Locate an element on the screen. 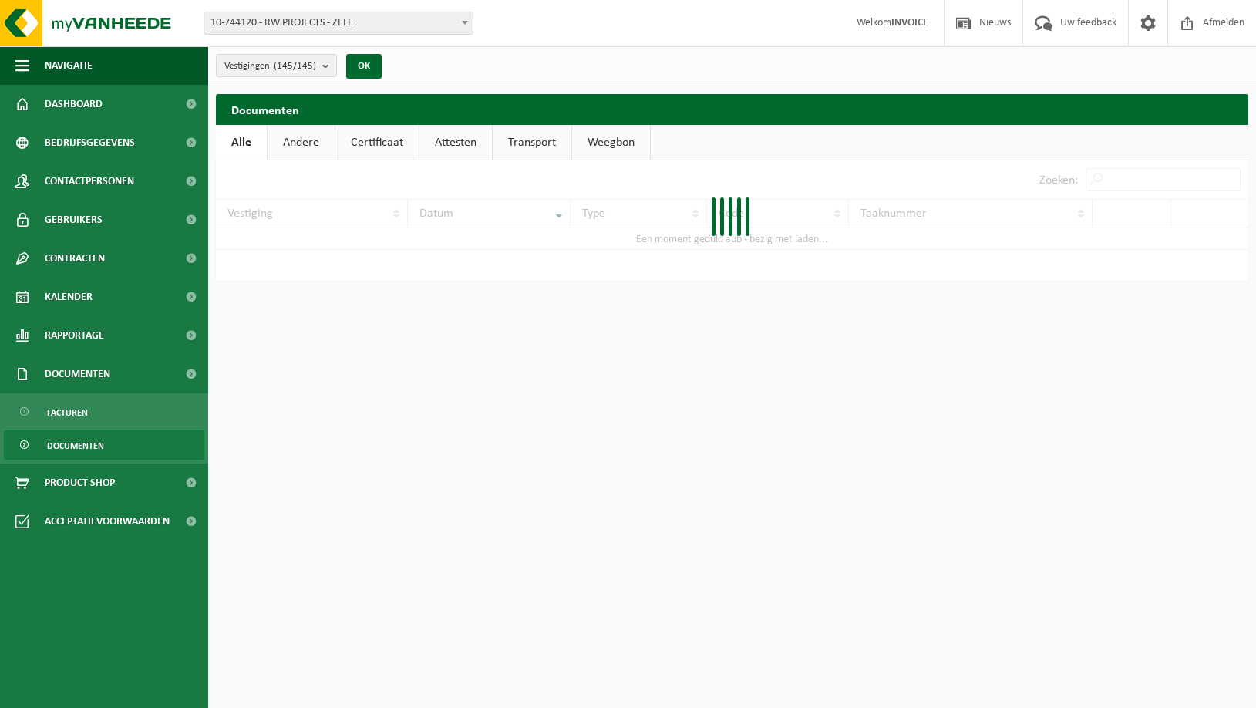 Image resolution: width=1256 pixels, height=708 pixels. h2: Documenten is located at coordinates (731, 109).